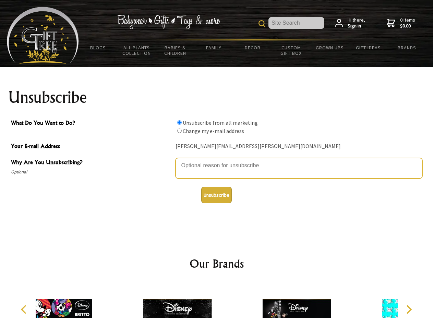 The height and width of the screenshot is (329, 433). I want to click on span: Optional, so click(92, 172).